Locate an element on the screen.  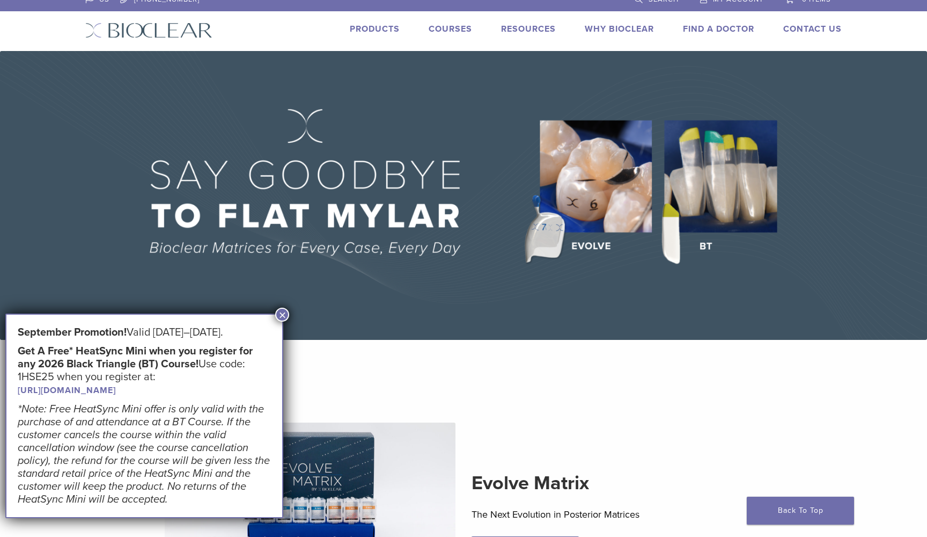
h2: Evolve Matrix is located at coordinates (617, 483).